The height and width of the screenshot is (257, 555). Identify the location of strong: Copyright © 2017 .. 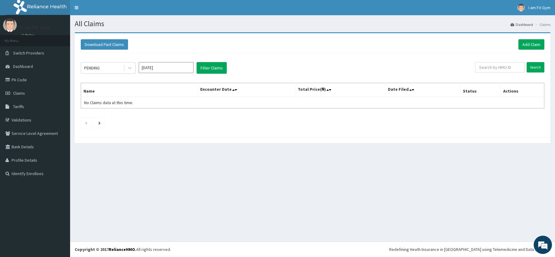
(106, 250).